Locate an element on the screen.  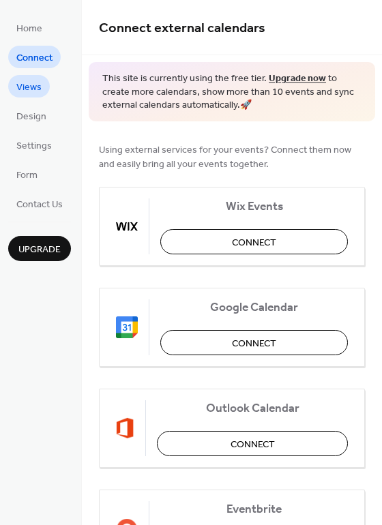
img: outlook is located at coordinates (125, 429).